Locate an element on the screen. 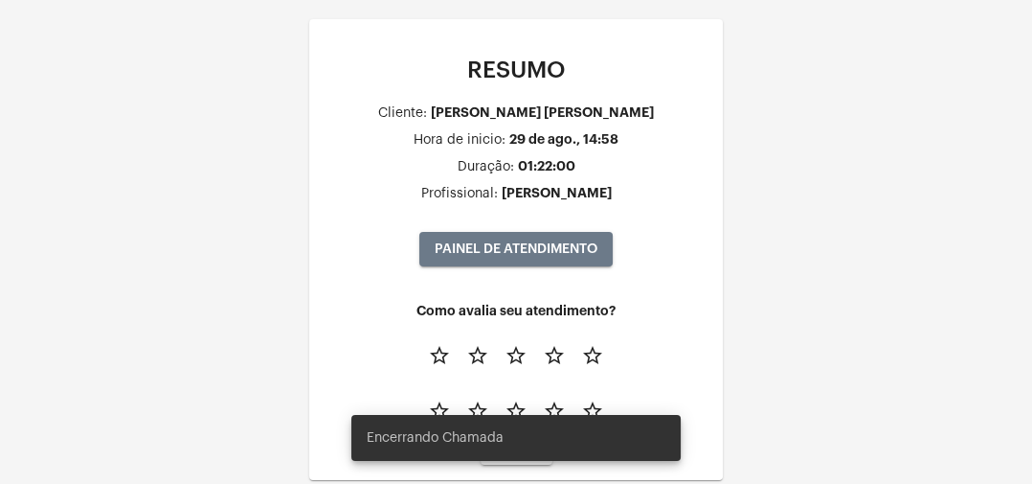 The width and height of the screenshot is (1032, 484). div: Profissional: is located at coordinates (460, 193).